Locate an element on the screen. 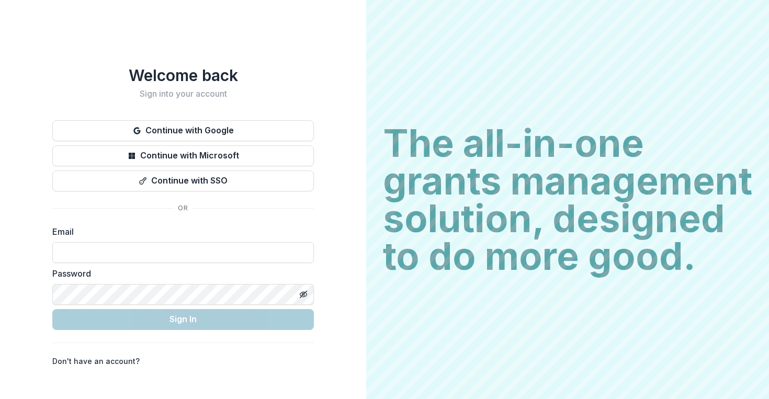 The height and width of the screenshot is (399, 769). label: Email is located at coordinates (180, 232).